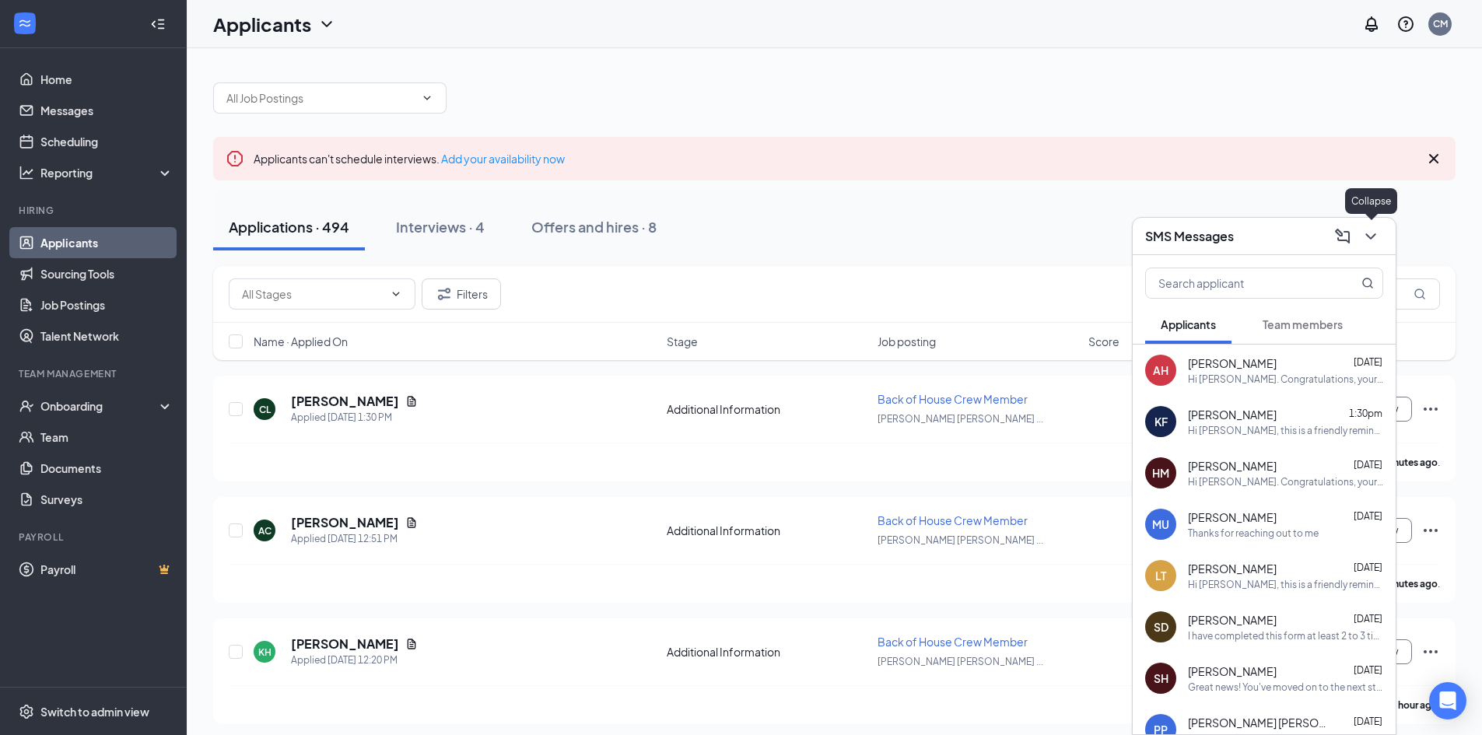 The height and width of the screenshot is (735, 1482). Describe the element at coordinates (444, 294) in the screenshot. I see `svg: Filter` at that location.